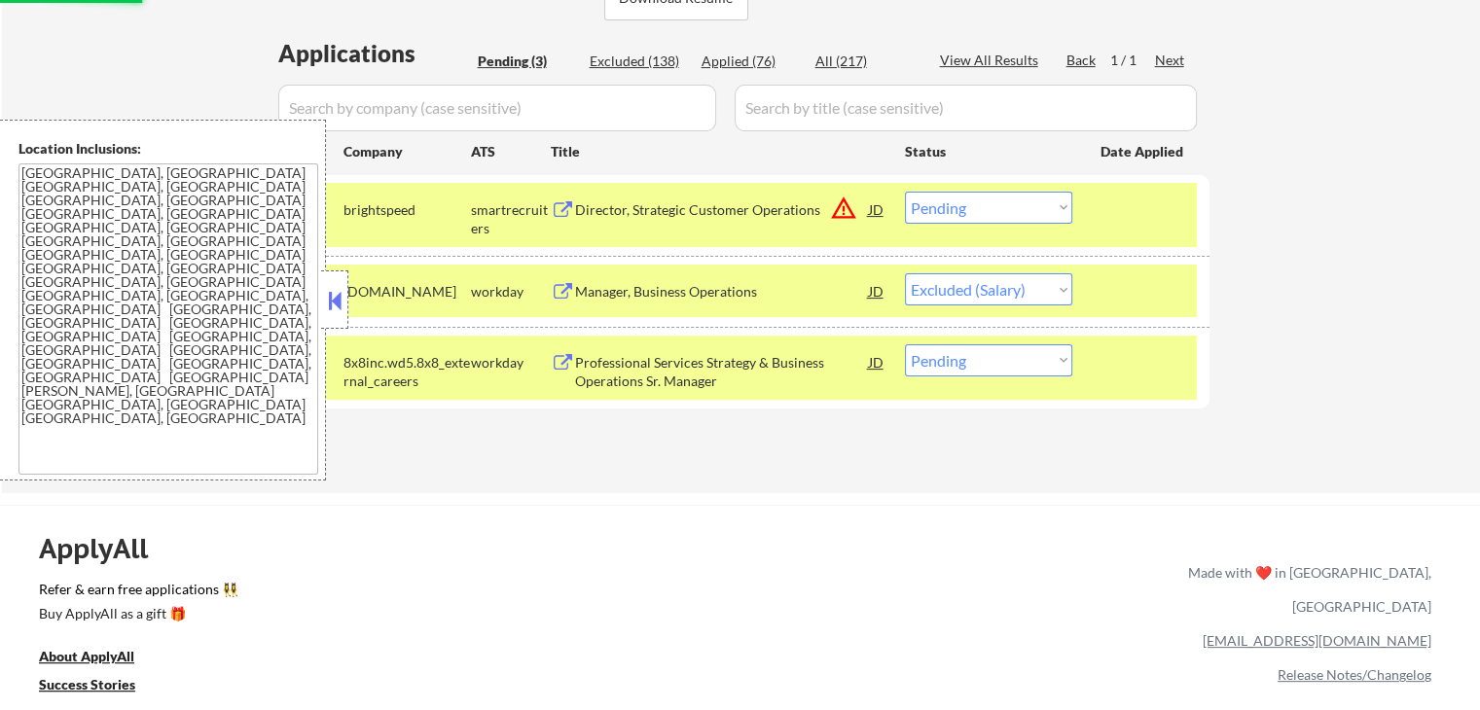  I want to click on input: Search by company (case sensitive), so click(497, 108).